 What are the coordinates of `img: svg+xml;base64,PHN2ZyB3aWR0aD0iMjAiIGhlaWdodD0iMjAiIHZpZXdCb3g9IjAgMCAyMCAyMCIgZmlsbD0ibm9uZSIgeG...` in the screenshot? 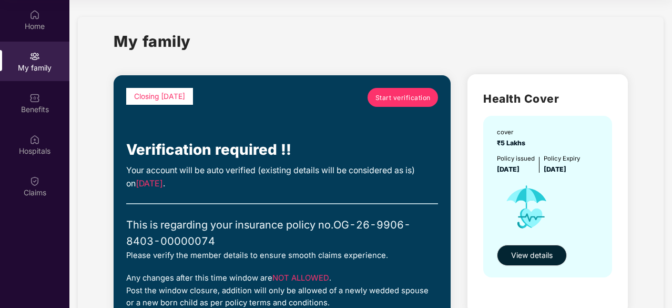 It's located at (35, 56).